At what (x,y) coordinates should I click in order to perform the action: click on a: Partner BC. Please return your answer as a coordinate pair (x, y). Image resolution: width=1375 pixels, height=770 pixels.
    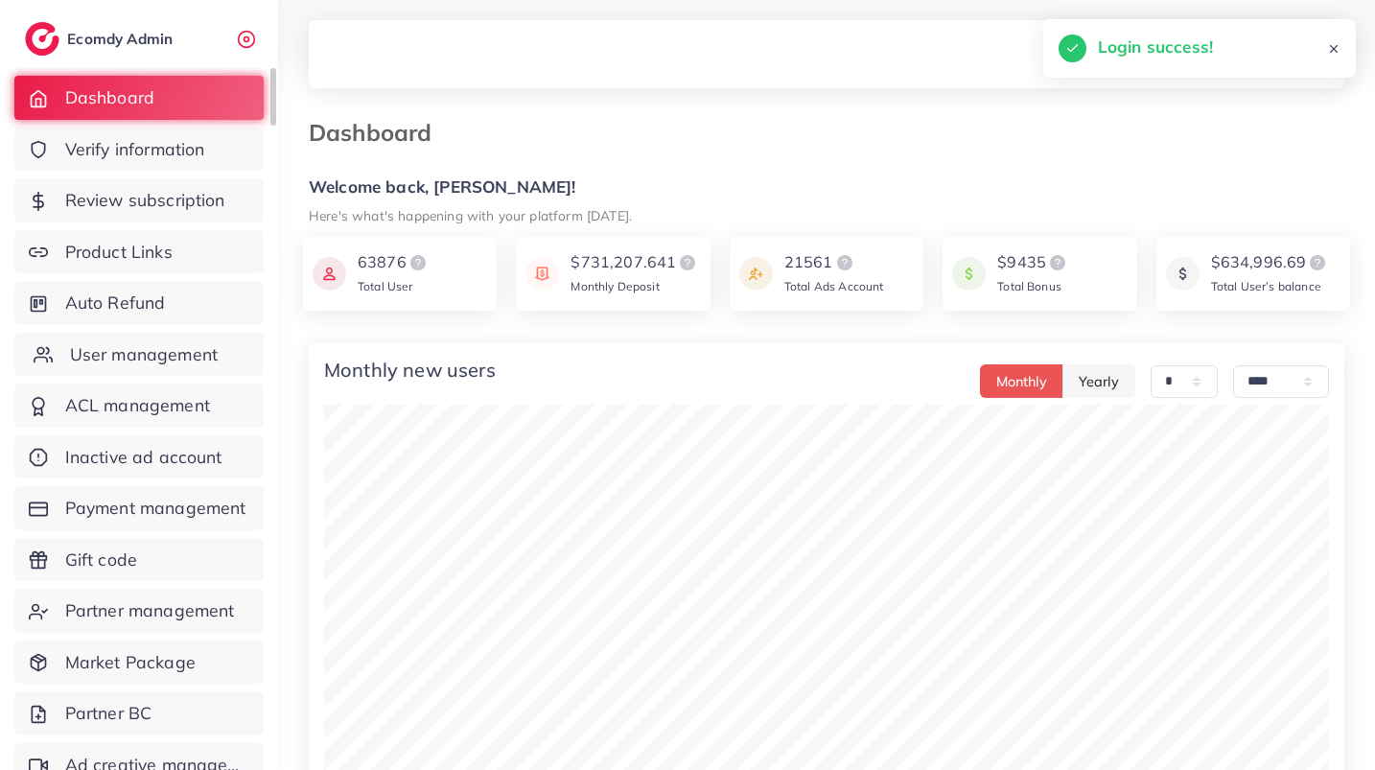
    Looking at the image, I should click on (139, 713).